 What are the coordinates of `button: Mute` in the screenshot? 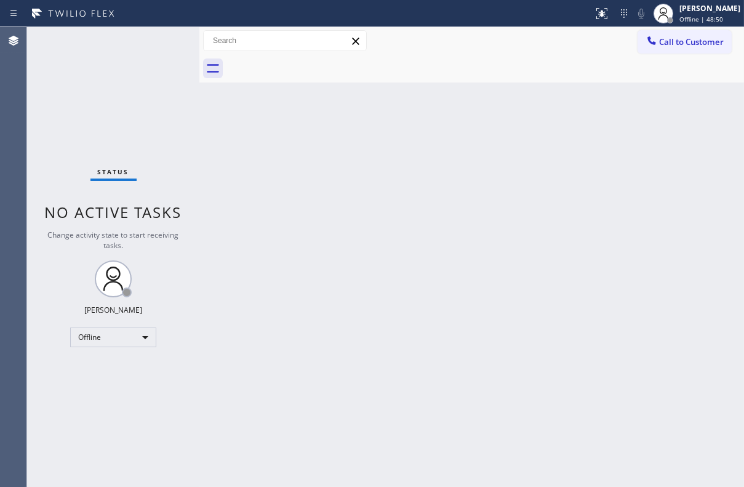 It's located at (642, 14).